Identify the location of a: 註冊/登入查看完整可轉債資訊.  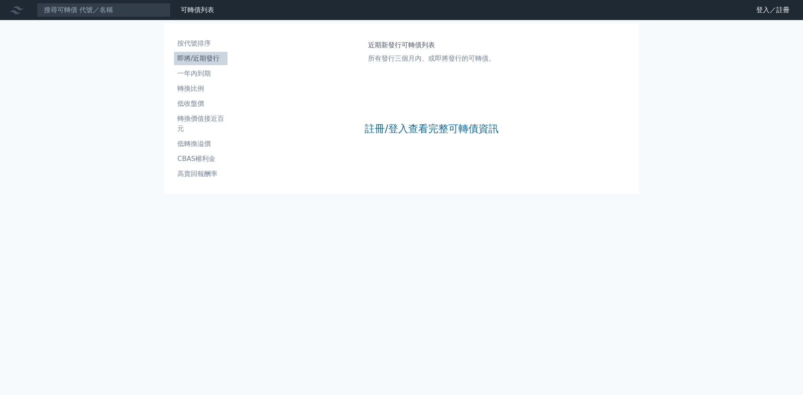
(432, 129).